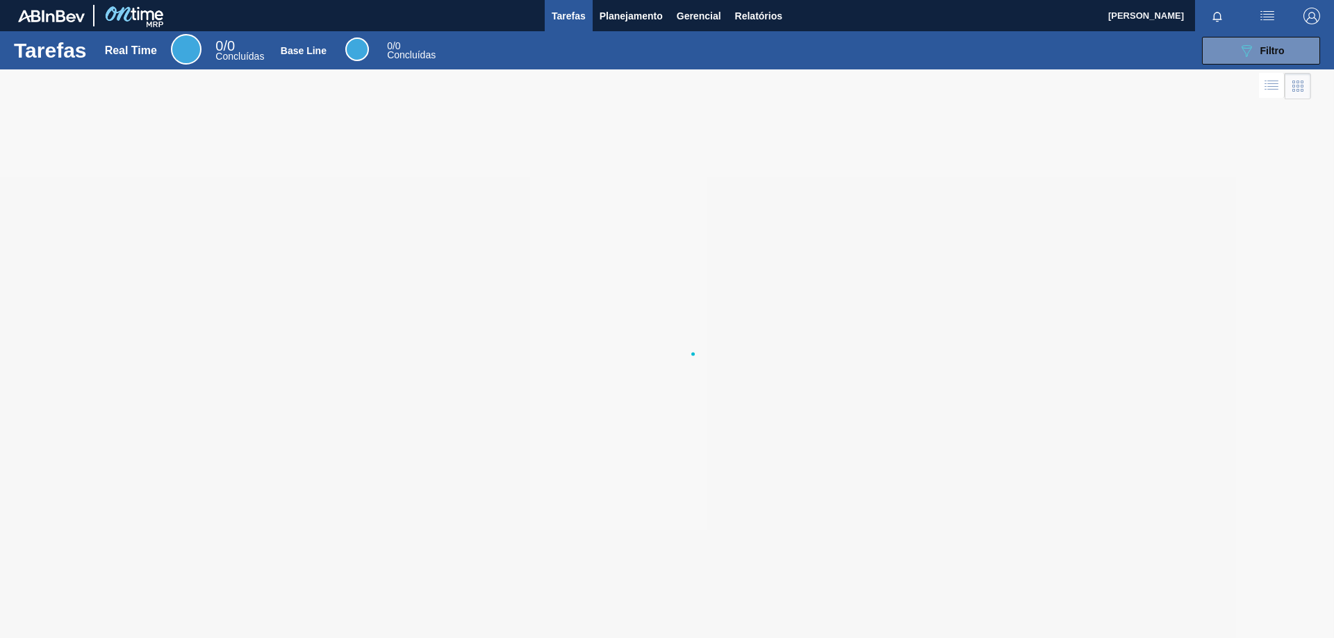 Image resolution: width=1334 pixels, height=638 pixels. What do you see at coordinates (631, 16) in the screenshot?
I see `span: Planejamento` at bounding box center [631, 16].